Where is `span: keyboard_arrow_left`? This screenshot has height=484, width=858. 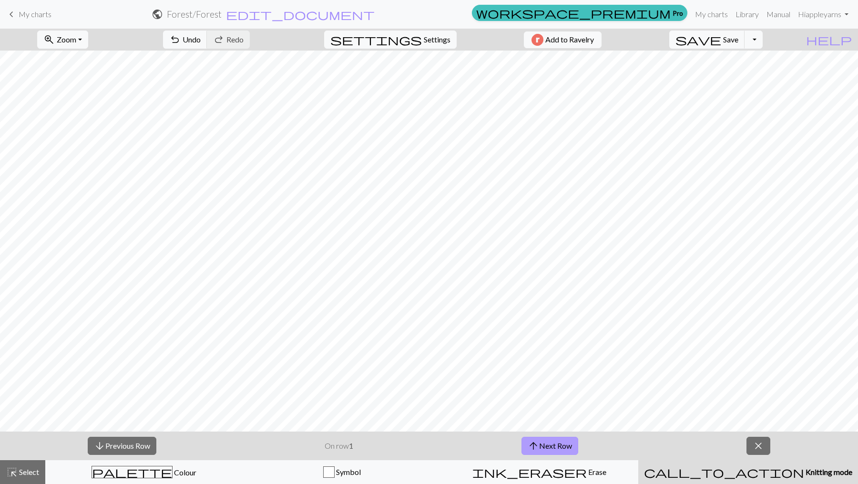
span: keyboard_arrow_left is located at coordinates (11, 14).